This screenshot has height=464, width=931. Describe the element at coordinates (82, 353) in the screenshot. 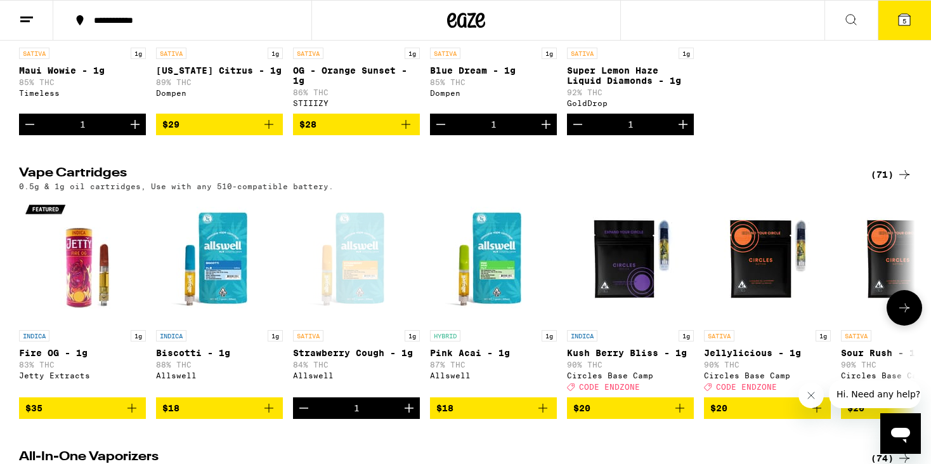

I see `p: Fire OG - 1g` at that location.